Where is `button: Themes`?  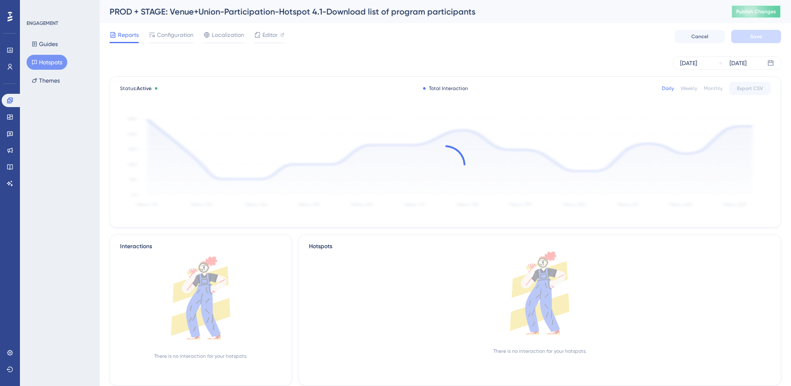
button: Themes is located at coordinates (46, 81).